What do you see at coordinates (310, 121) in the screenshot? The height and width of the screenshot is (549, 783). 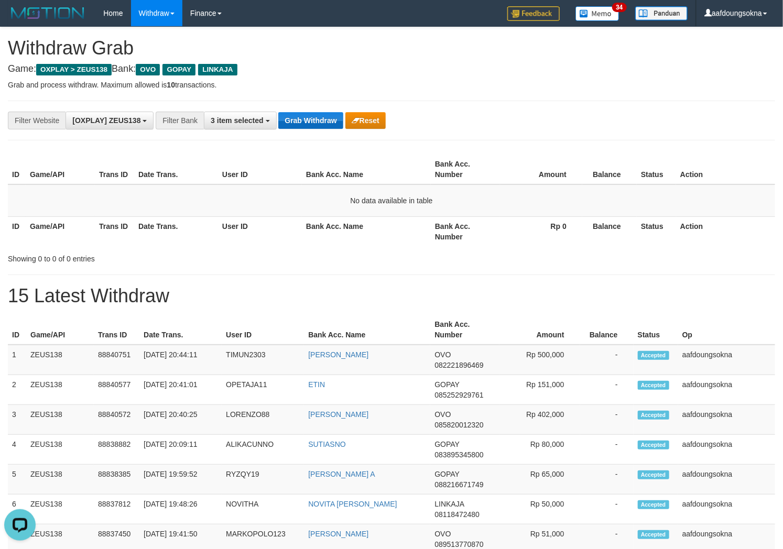 I see `button: Grab Withdraw` at bounding box center [310, 121].